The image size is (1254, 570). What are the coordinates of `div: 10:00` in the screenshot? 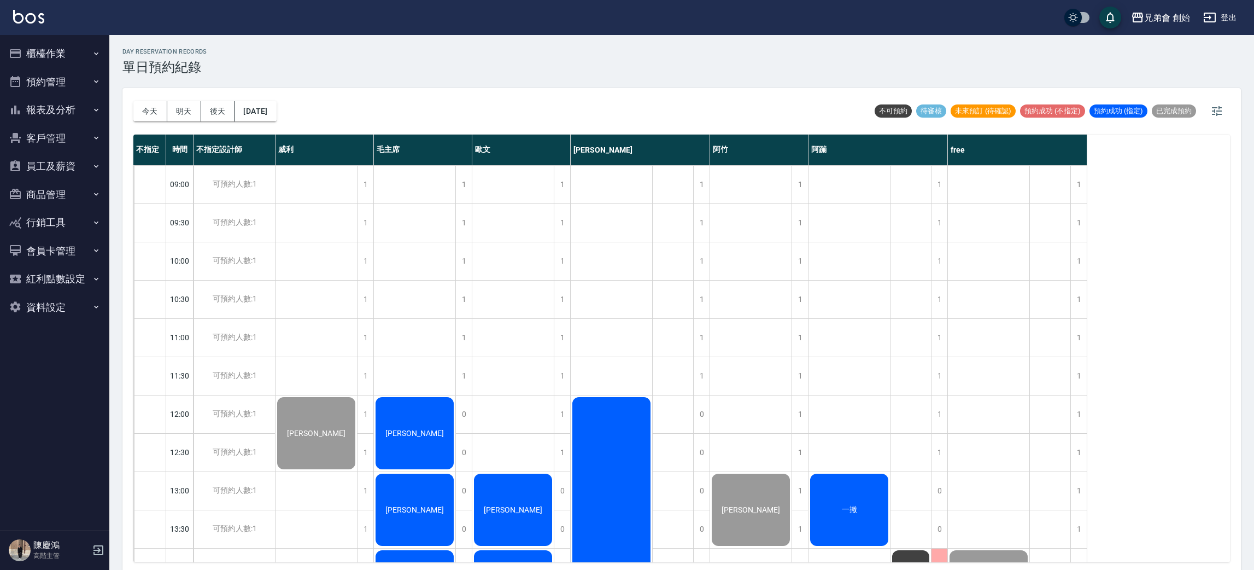 It's located at (180, 261).